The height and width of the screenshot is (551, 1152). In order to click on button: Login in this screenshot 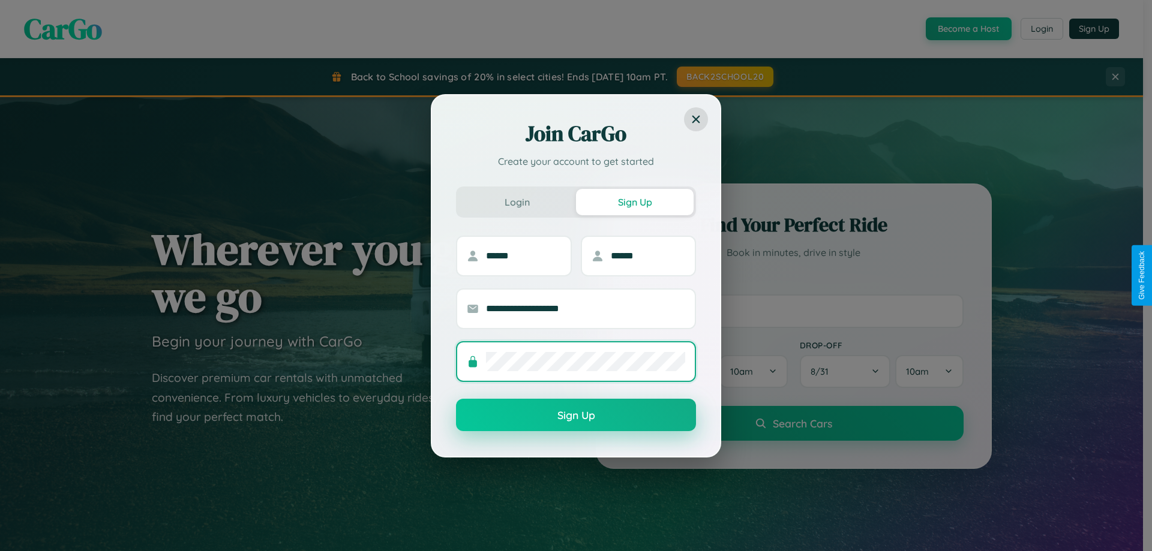, I will do `click(517, 202)`.